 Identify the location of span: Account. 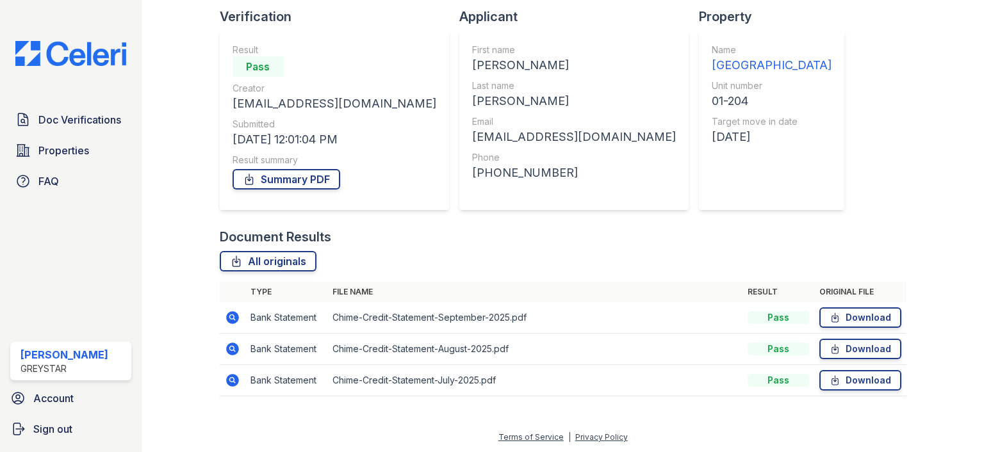
(53, 399).